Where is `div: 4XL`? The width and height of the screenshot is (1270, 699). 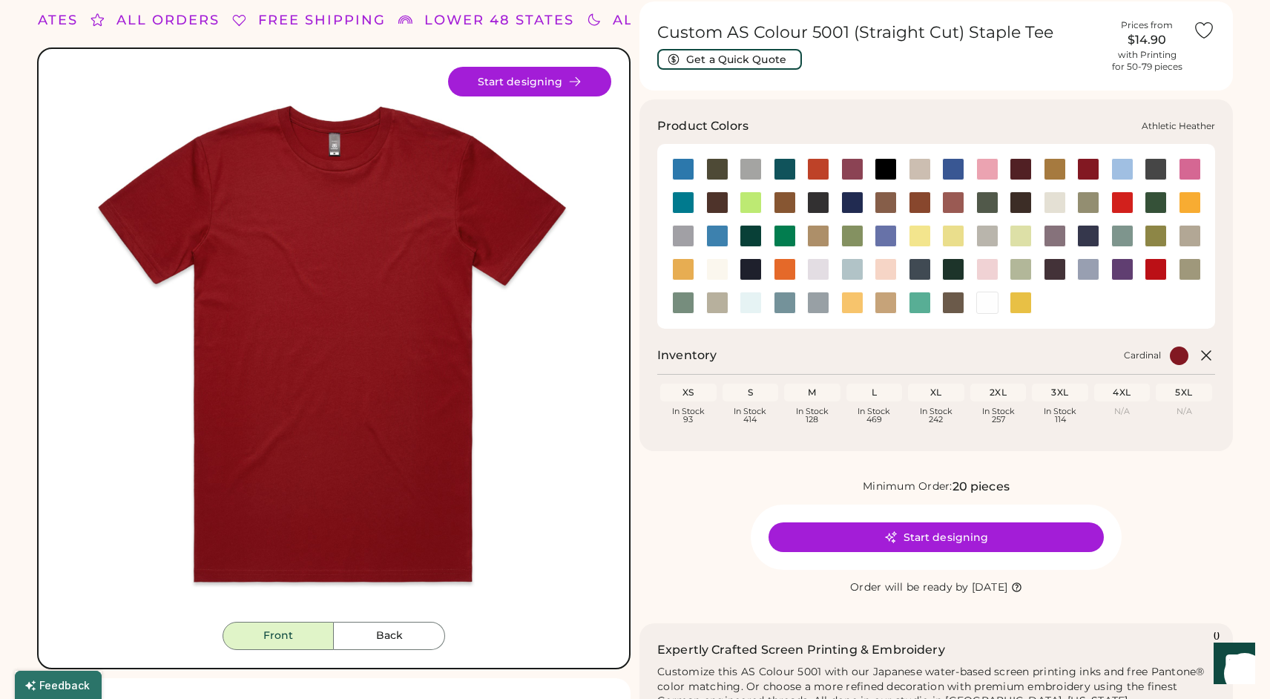 div: 4XL is located at coordinates (1122, 392).